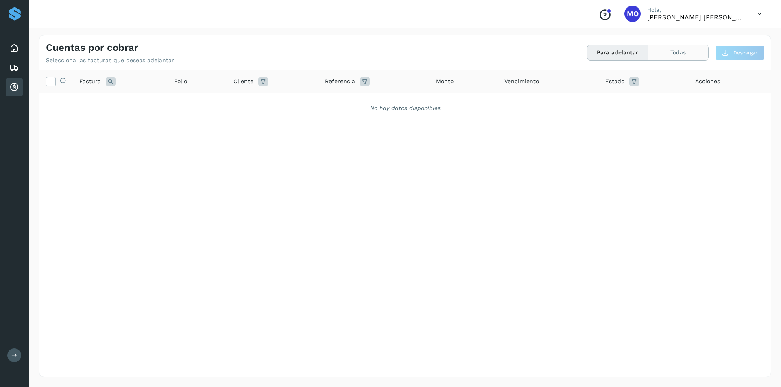 Image resolution: width=781 pixels, height=387 pixels. What do you see at coordinates (521, 81) in the screenshot?
I see `span: Vencimiento` at bounding box center [521, 81].